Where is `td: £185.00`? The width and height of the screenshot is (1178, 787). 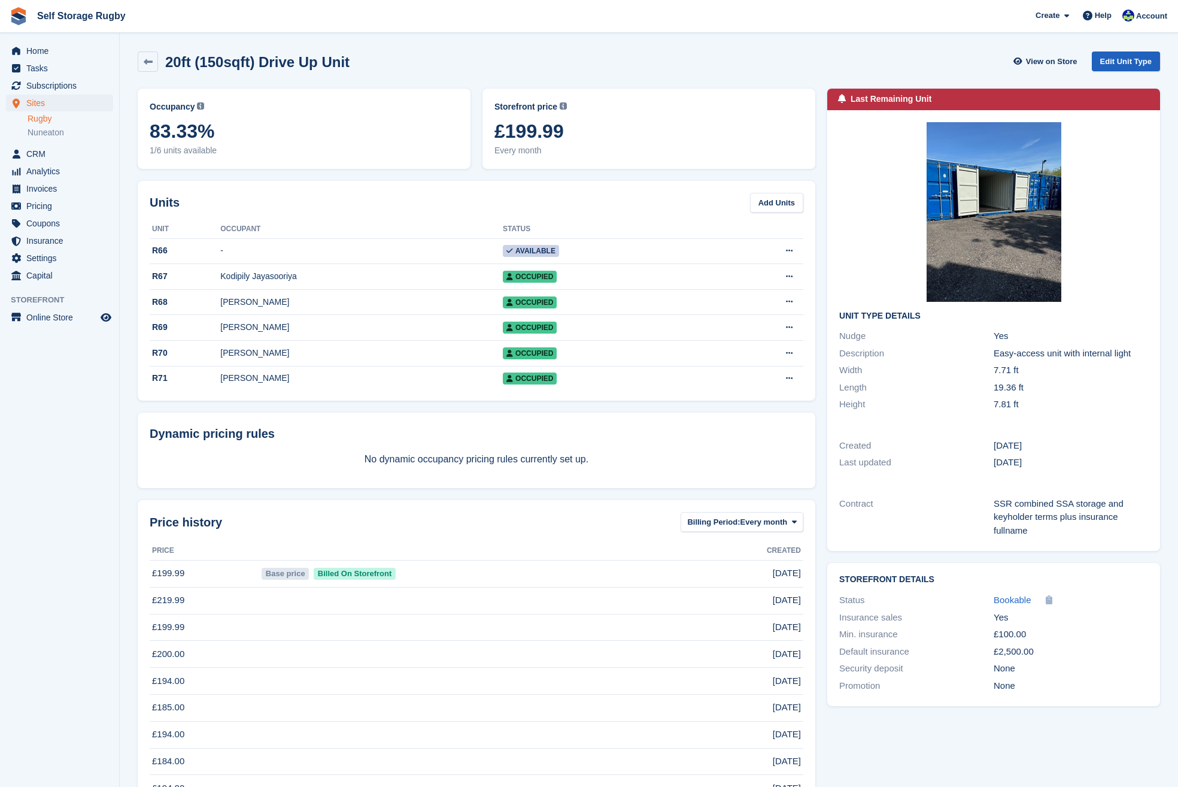 td: £185.00 is located at coordinates (204, 707).